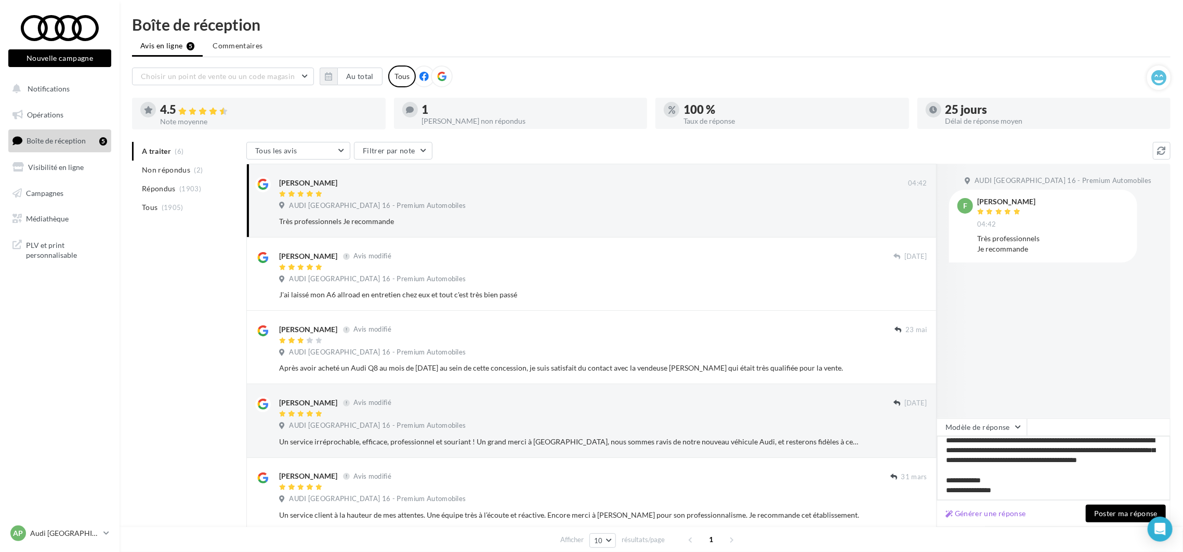 The height and width of the screenshot is (552, 1183). I want to click on span: AP, so click(18, 533).